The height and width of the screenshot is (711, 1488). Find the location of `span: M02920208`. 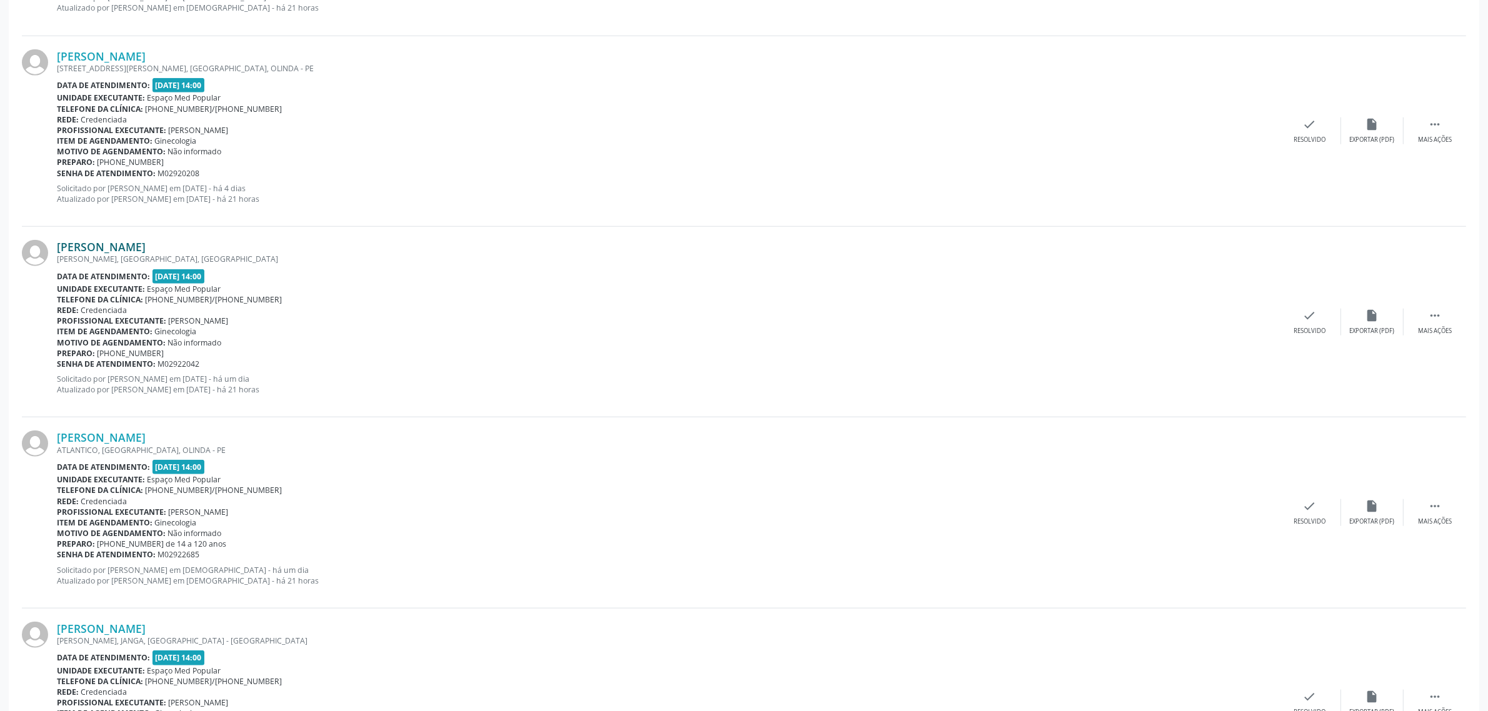

span: M02920208 is located at coordinates (179, 173).